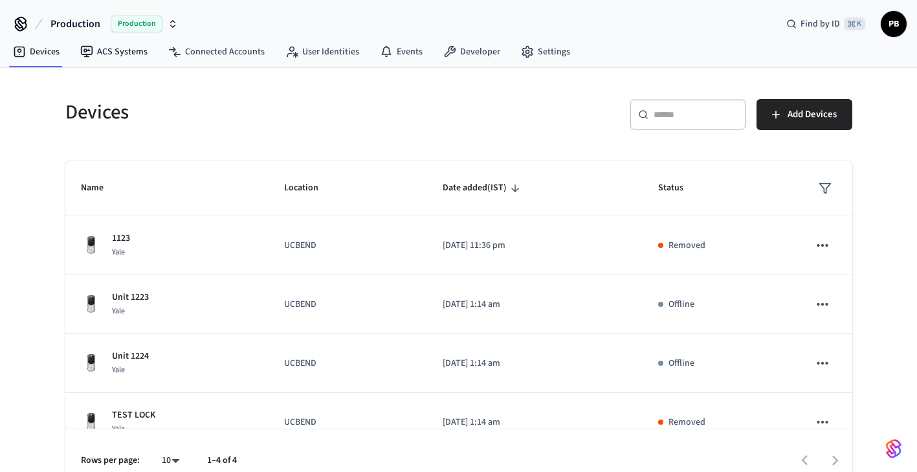  I want to click on a: User Identities, so click(322, 52).